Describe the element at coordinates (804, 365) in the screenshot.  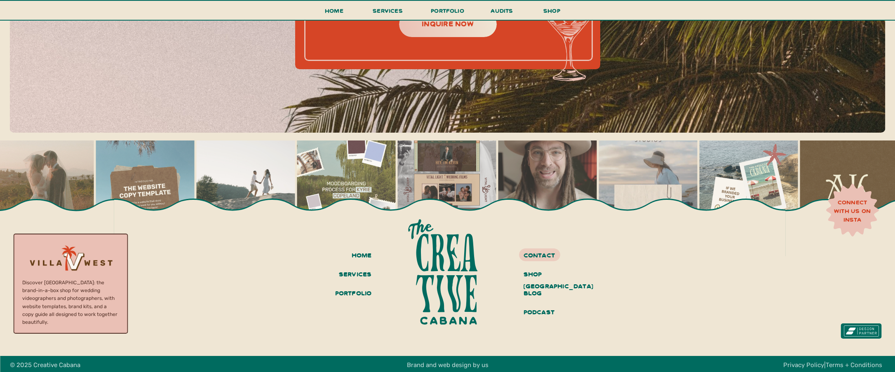
I see `a: Privacy Policy` at that location.